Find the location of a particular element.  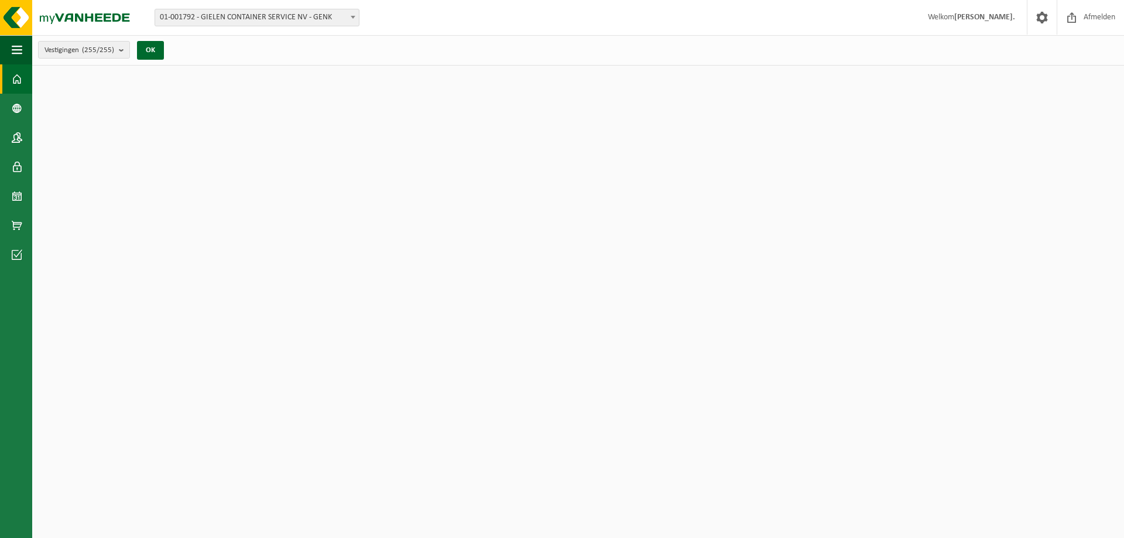

span: 01-001792 - GIELEN CONTAINER SERVICE NV - GENK is located at coordinates (257, 18).